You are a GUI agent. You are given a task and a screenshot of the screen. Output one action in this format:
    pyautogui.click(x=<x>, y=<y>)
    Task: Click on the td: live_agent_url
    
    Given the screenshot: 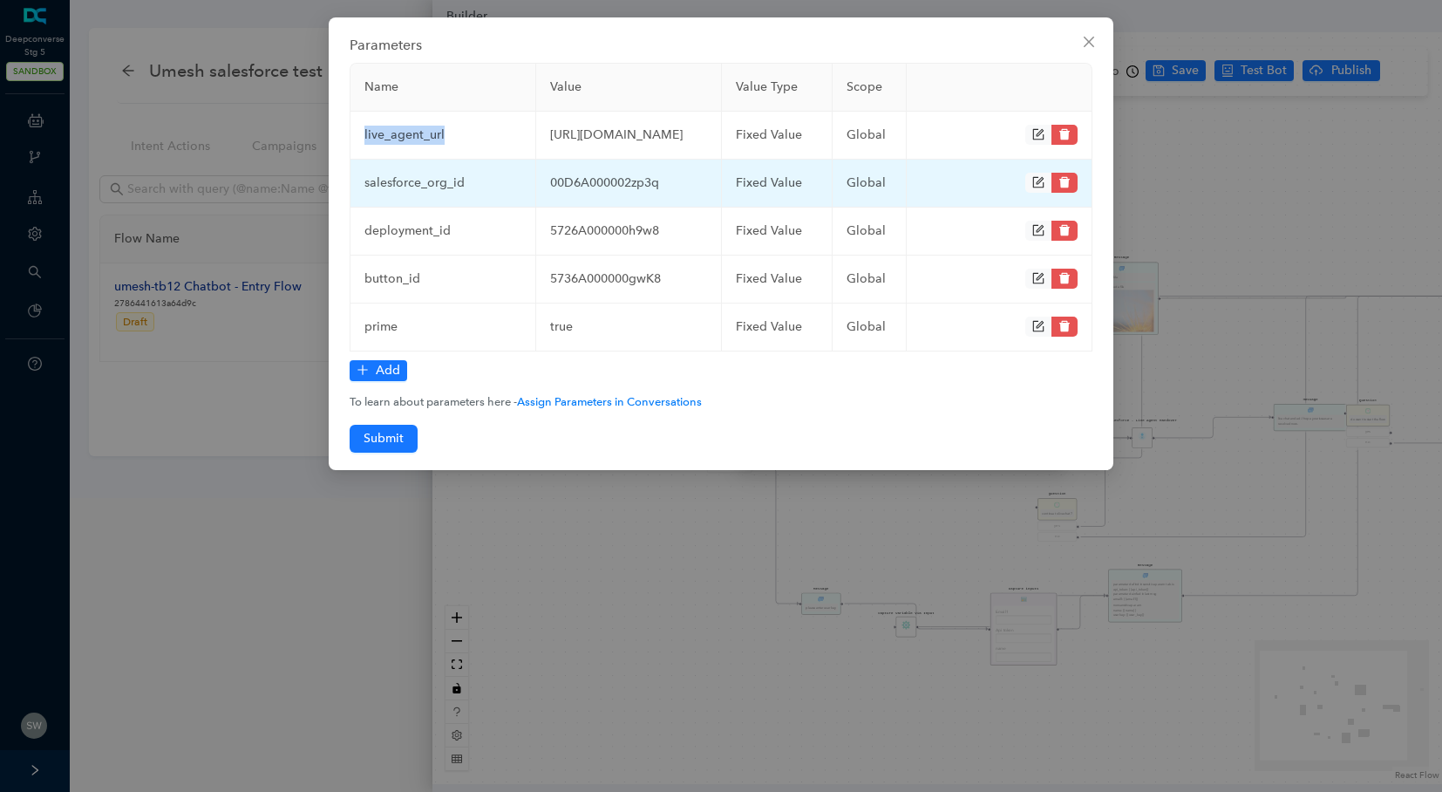 What is the action you would take?
    pyautogui.click(x=443, y=135)
    